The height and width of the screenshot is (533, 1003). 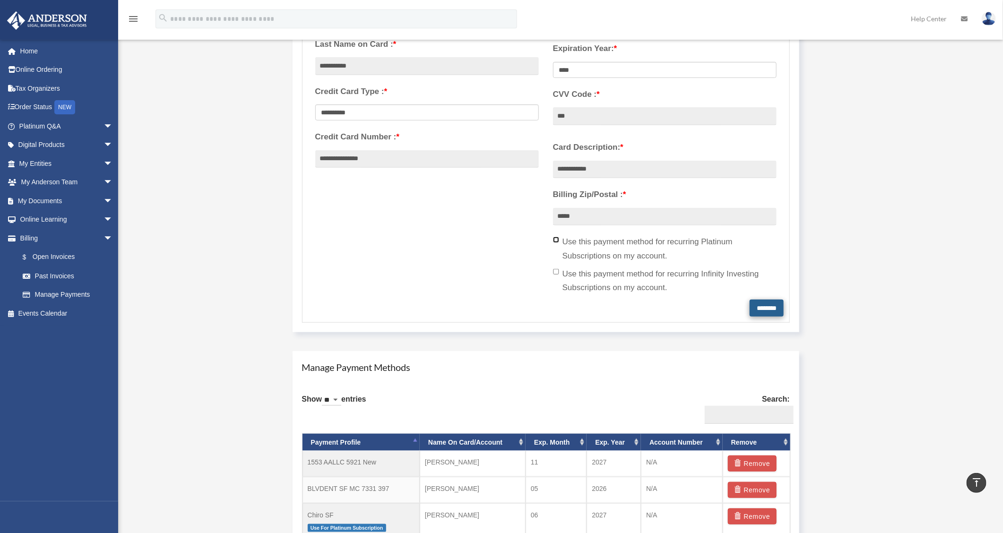 I want to click on td: BLVDENT SF MC 7331 397, so click(x=361, y=490).